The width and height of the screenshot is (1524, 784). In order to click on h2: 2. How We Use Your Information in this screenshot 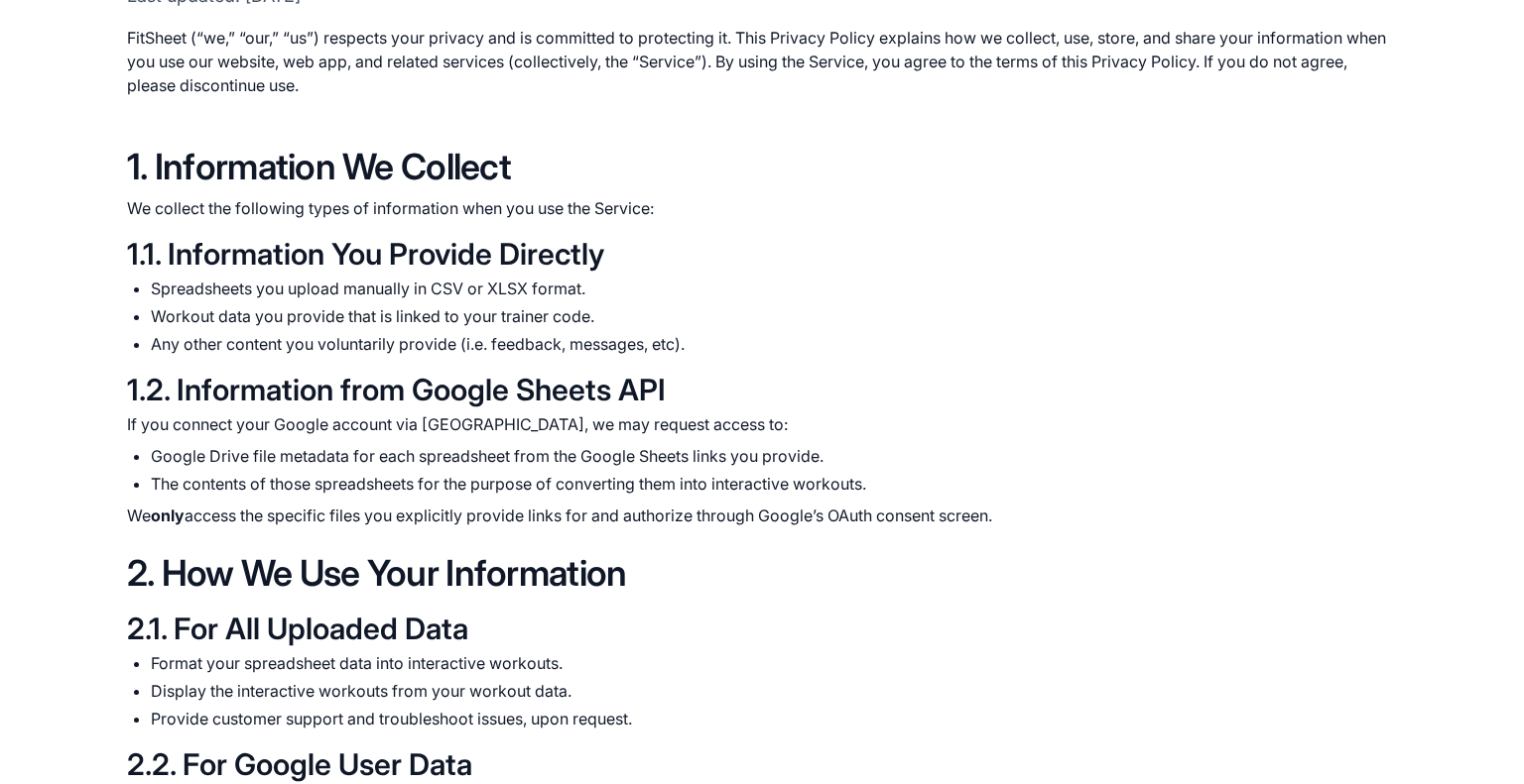, I will do `click(762, 573)`.